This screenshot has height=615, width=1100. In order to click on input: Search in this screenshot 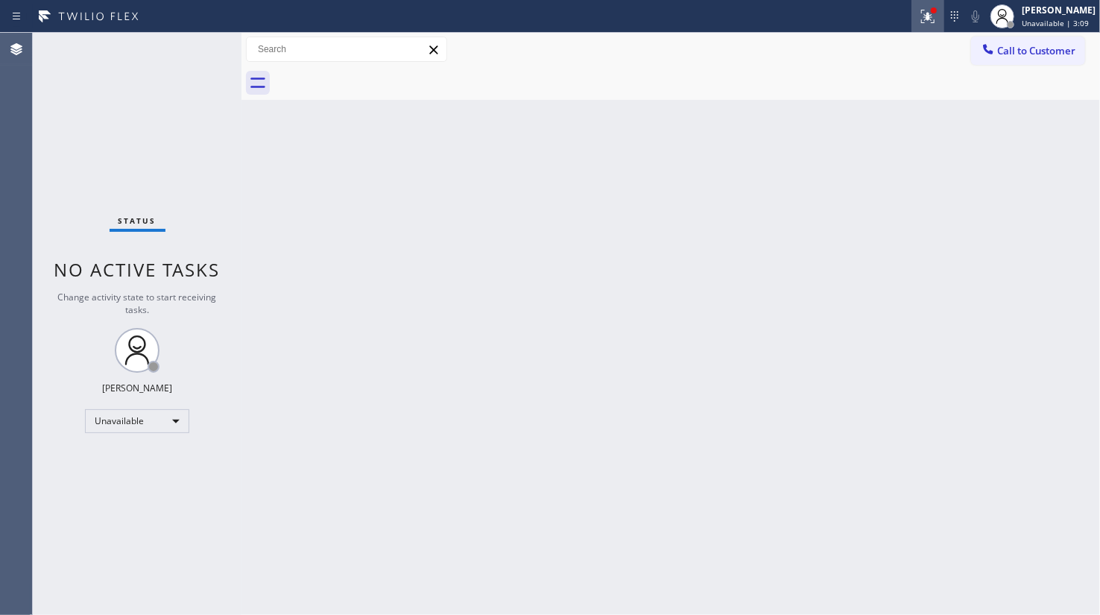, I will do `click(347, 49)`.